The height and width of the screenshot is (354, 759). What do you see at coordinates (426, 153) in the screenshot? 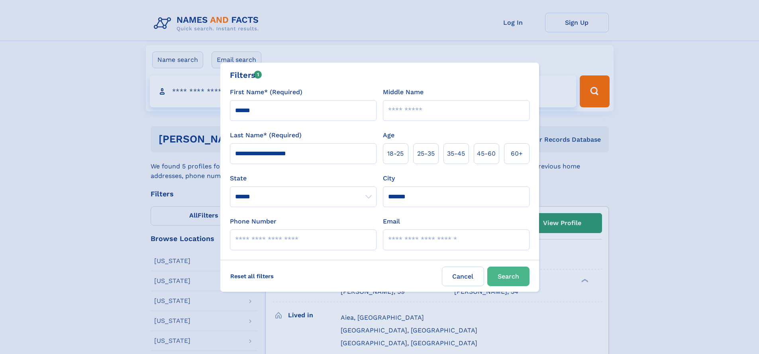
I see `span: 25‑35` at bounding box center [426, 153].